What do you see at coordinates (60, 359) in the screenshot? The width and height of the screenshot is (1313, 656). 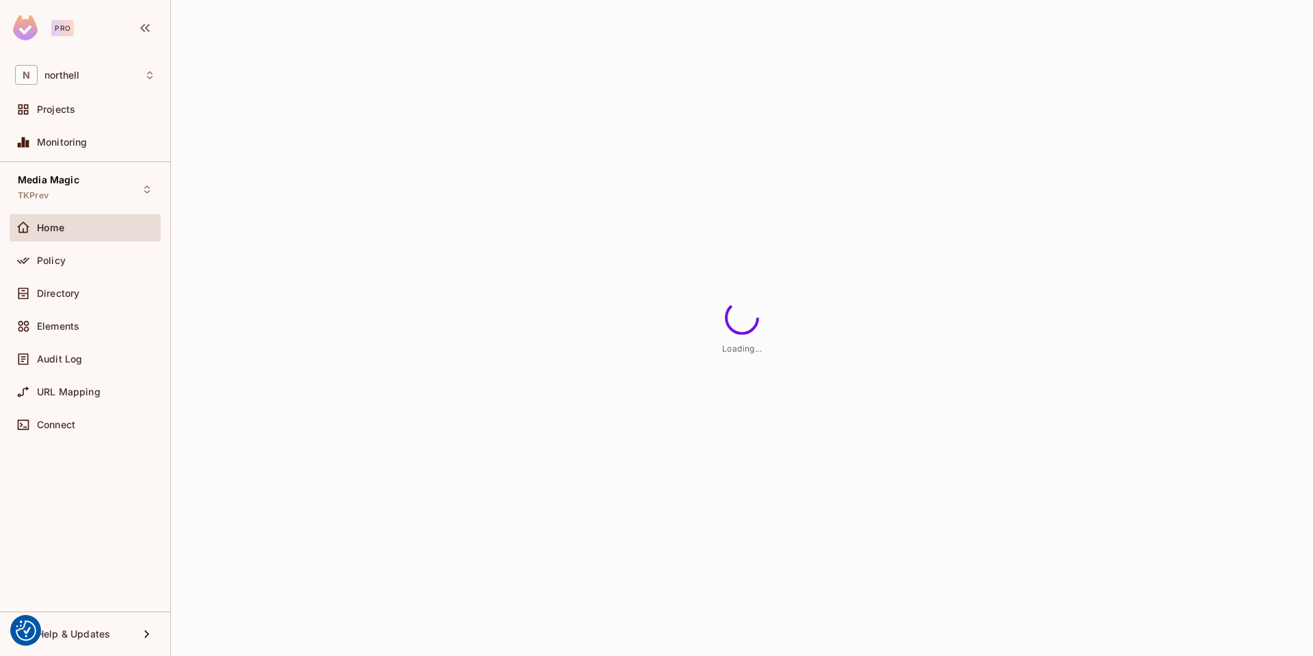 I see `span: Audit Log` at bounding box center [60, 359].